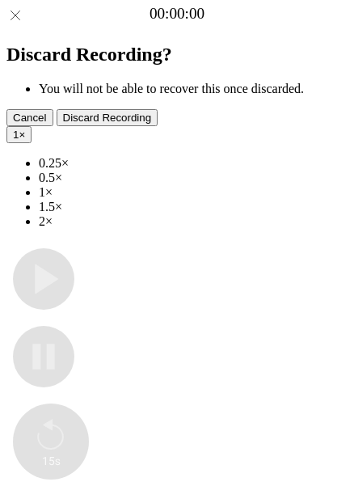  What do you see at coordinates (193, 163) in the screenshot?
I see `li: 0.25×` at bounding box center [193, 163].